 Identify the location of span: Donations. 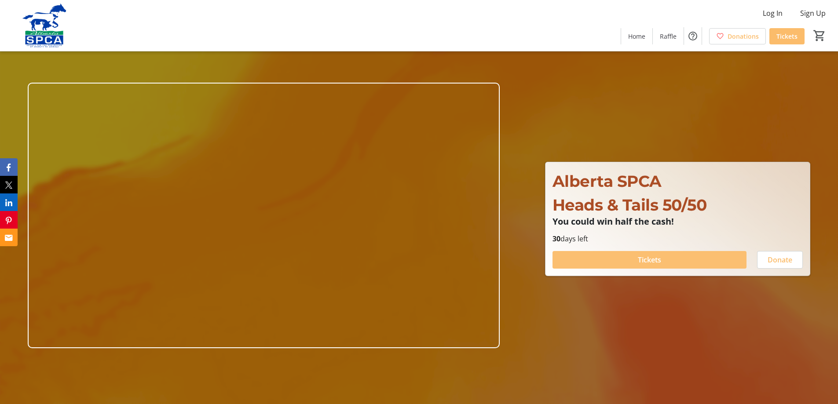
(743, 36).